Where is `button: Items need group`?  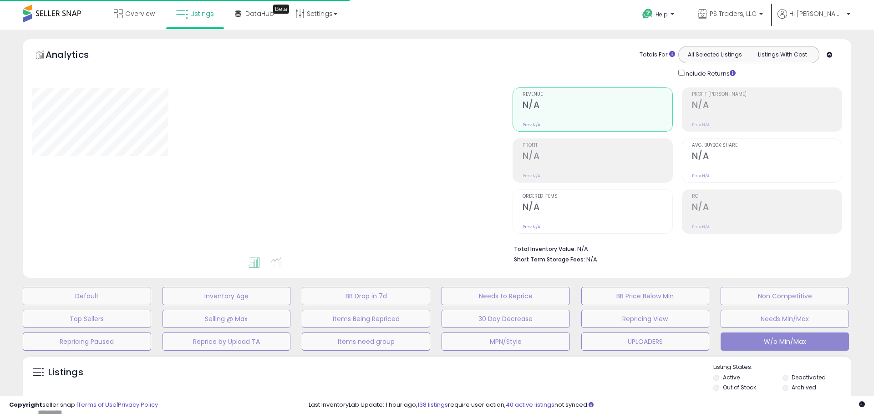 button: Items need group is located at coordinates (366, 341).